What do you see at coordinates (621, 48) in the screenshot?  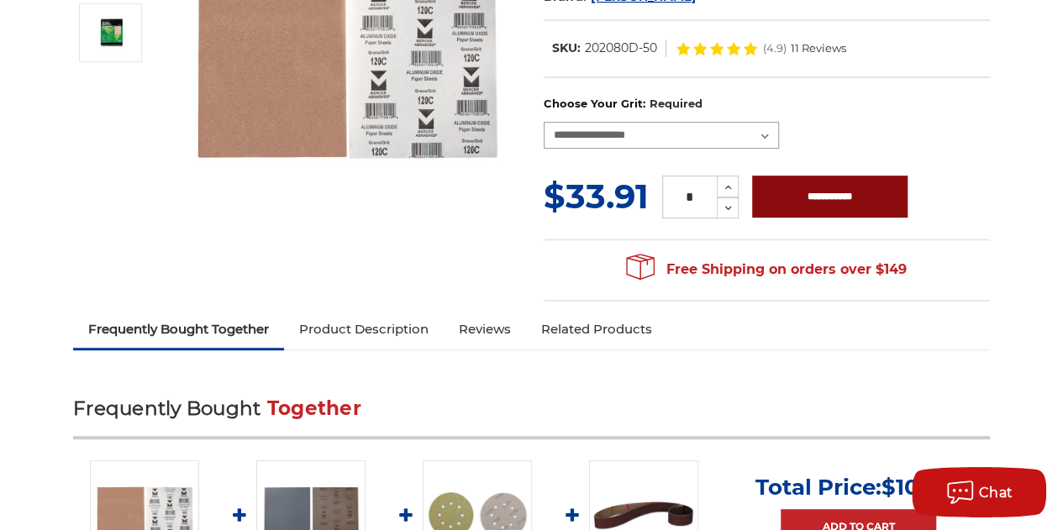 I see `dd: 202080D-50` at bounding box center [621, 48].